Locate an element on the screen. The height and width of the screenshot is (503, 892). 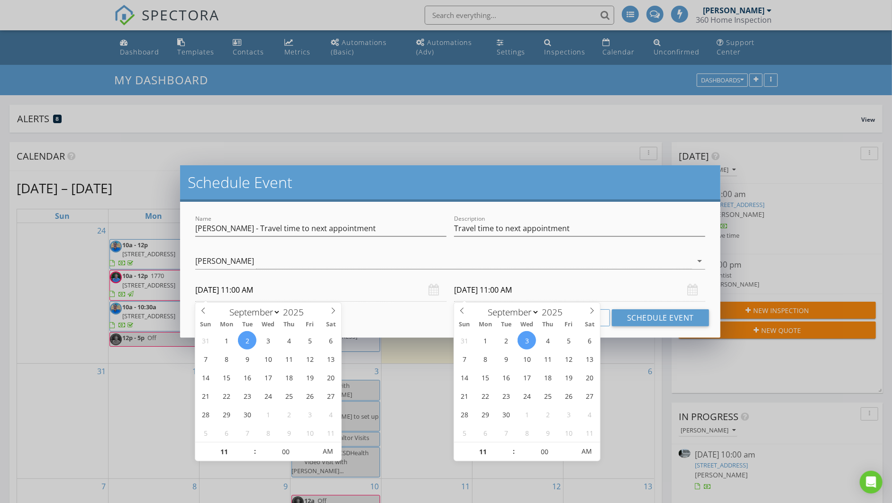
i: arrow_drop_down is located at coordinates (700, 261).